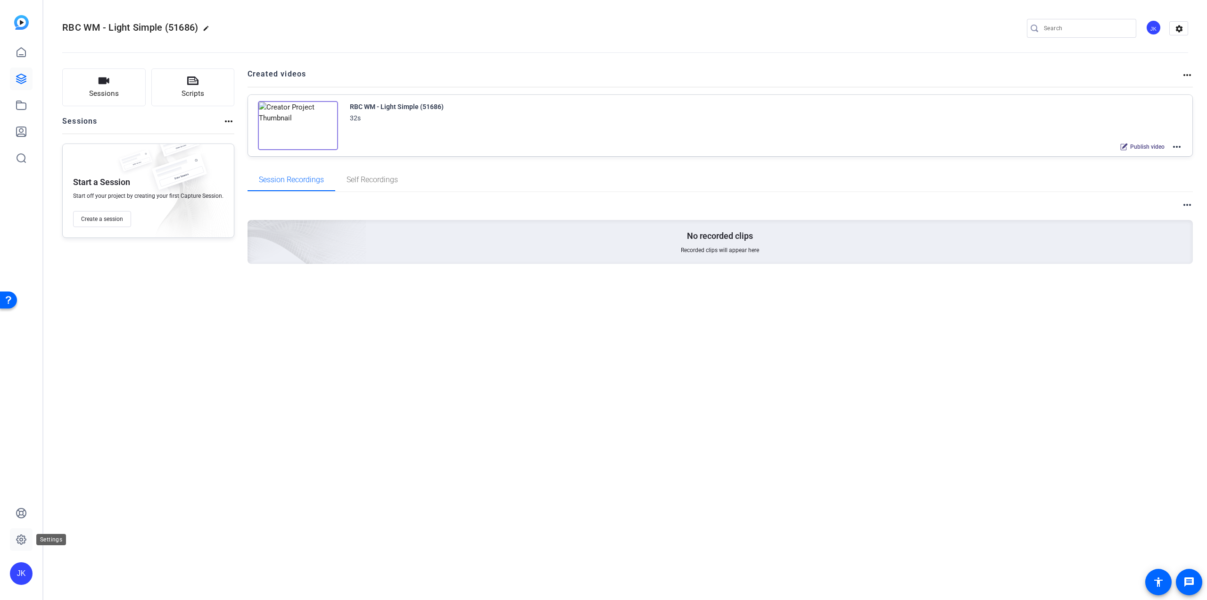 This screenshot has width=1207, height=600. Describe the element at coordinates (130, 27) in the screenshot. I see `span: RBC WM - Light Simple (51686)` at that location.